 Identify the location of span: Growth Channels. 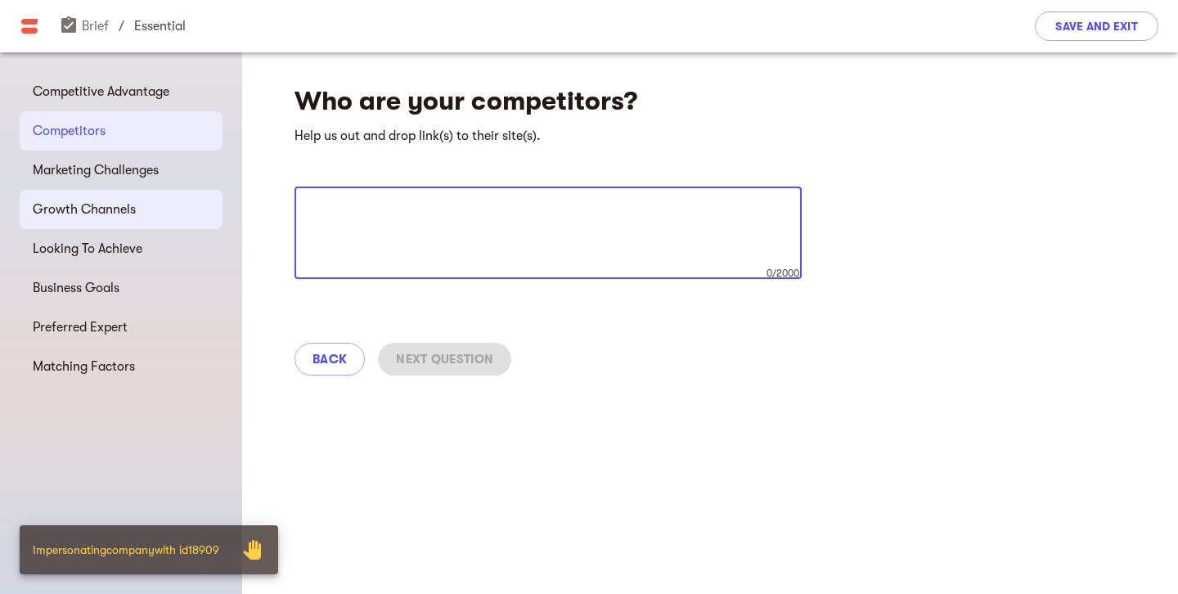
(121, 209).